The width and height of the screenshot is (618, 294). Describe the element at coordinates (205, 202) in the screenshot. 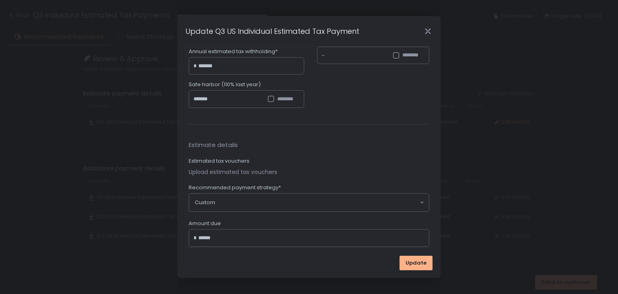

I see `span: Custom` at that location.